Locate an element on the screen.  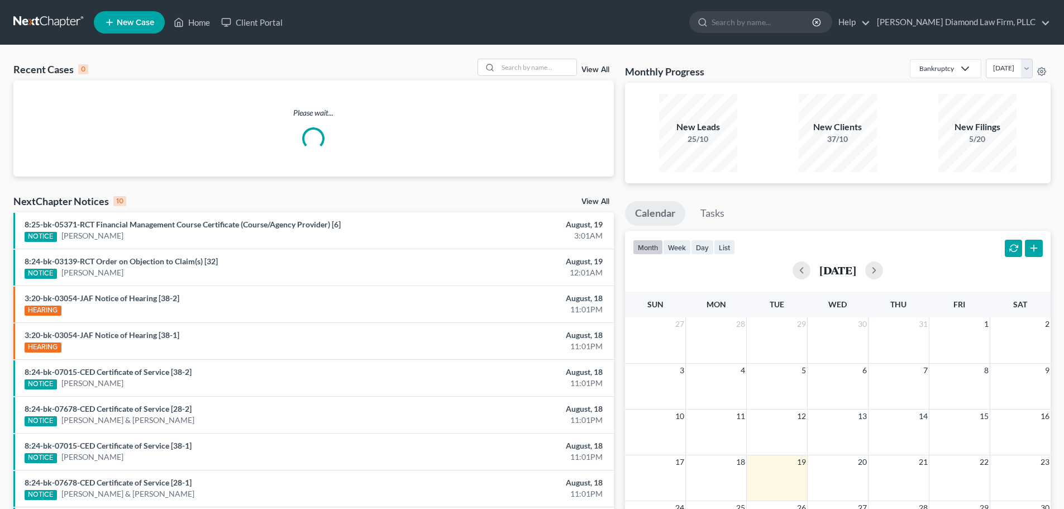
span: 3 is located at coordinates (682, 370).